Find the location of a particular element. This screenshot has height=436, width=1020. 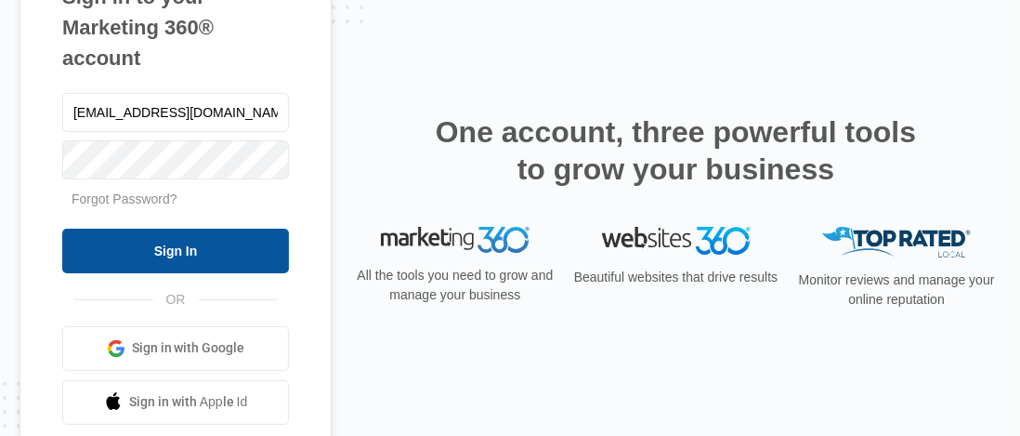

p: Monitor reviews and manage your online reputation is located at coordinates (896, 290).